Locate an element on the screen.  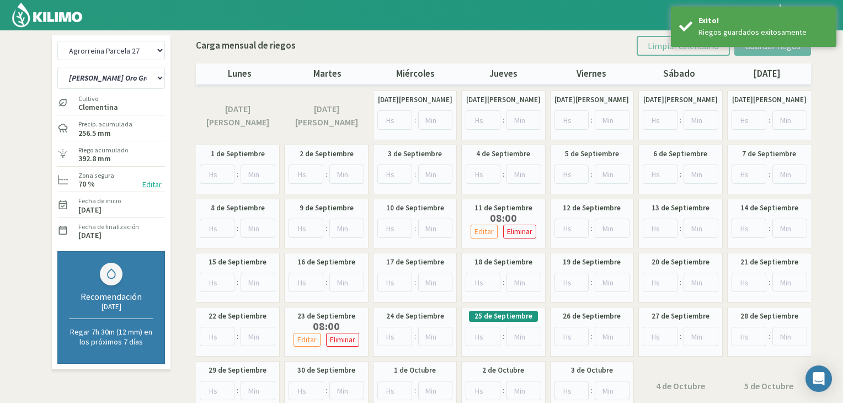
label: 17 de Septiembre is located at coordinates (415, 262).